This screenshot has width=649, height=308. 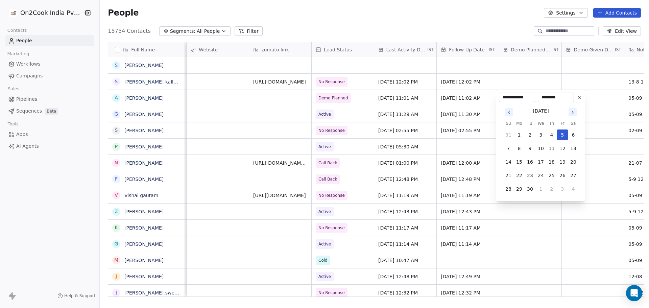 I want to click on button: 10, so click(x=540, y=148).